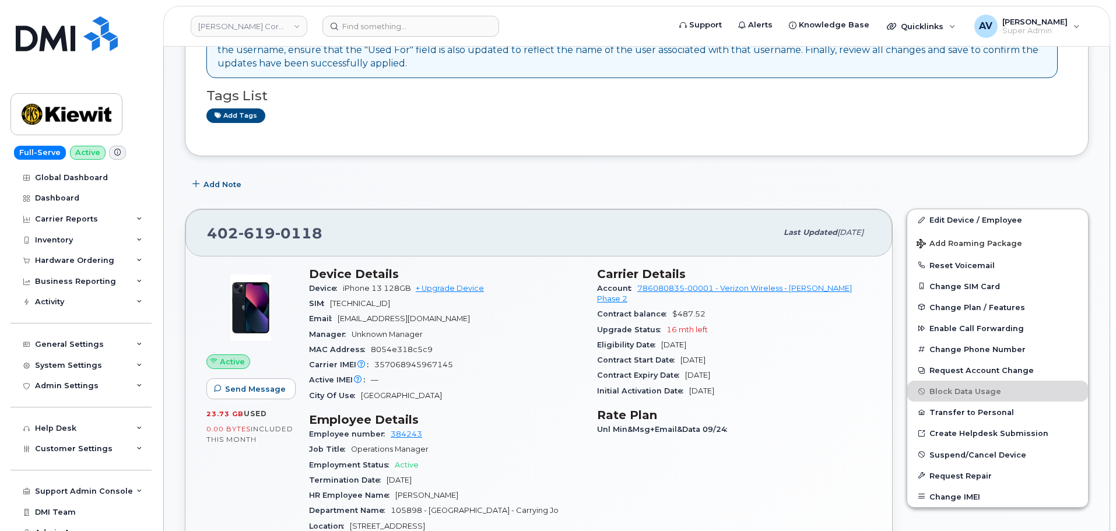 The image size is (1116, 531). Describe the element at coordinates (997, 349) in the screenshot. I see `button: Change Phone Number` at that location.